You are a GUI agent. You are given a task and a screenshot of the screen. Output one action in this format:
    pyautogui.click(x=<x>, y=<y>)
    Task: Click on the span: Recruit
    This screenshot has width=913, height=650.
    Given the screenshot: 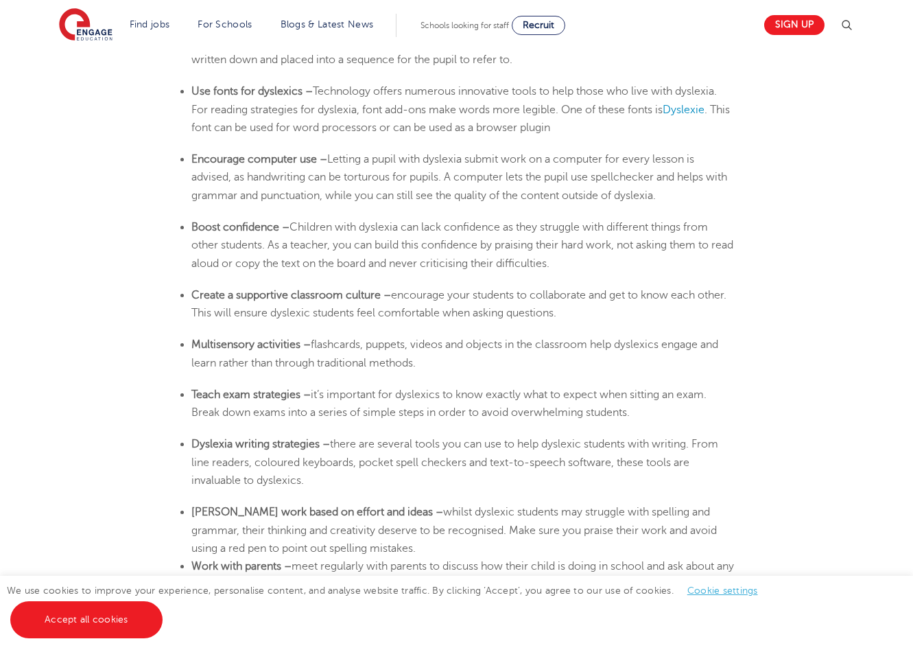 What is the action you would take?
    pyautogui.click(x=539, y=25)
    